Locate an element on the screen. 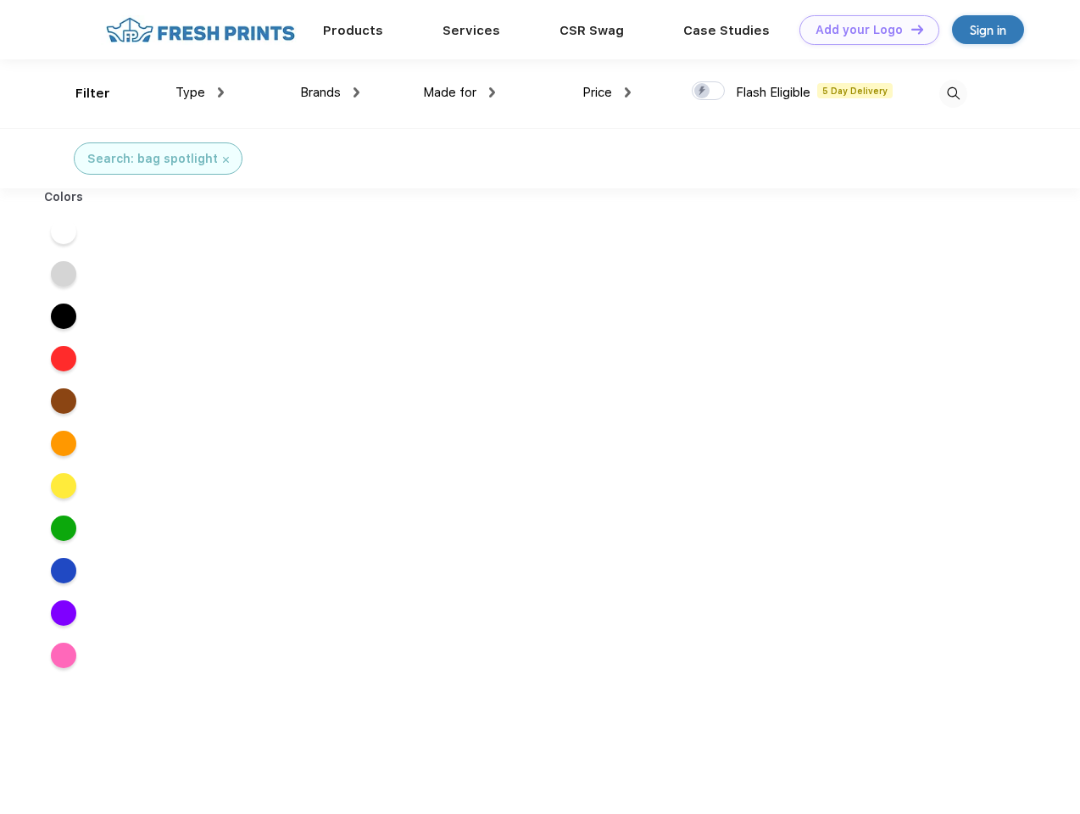 Image resolution: width=1080 pixels, height=814 pixels. div: Sign in is located at coordinates (987, 30).